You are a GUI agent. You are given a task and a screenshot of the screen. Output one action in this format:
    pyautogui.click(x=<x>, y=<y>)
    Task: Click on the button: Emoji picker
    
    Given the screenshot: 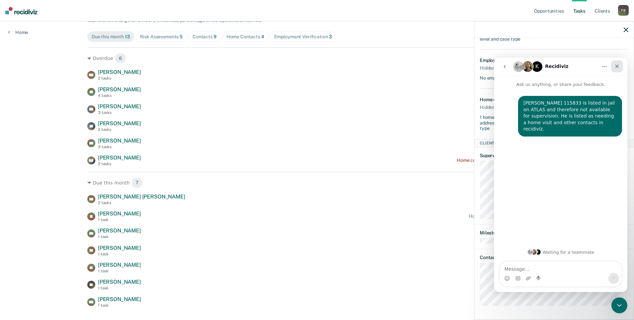 What is the action you would take?
    pyautogui.click(x=13, y=221)
    